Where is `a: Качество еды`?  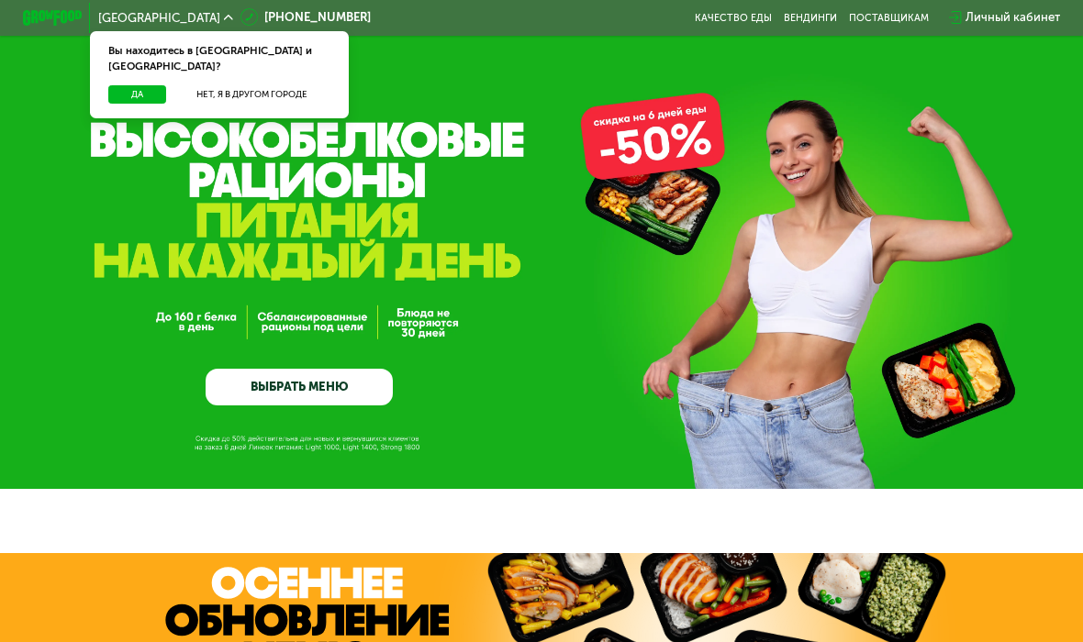 a: Качество еды is located at coordinates (733, 17).